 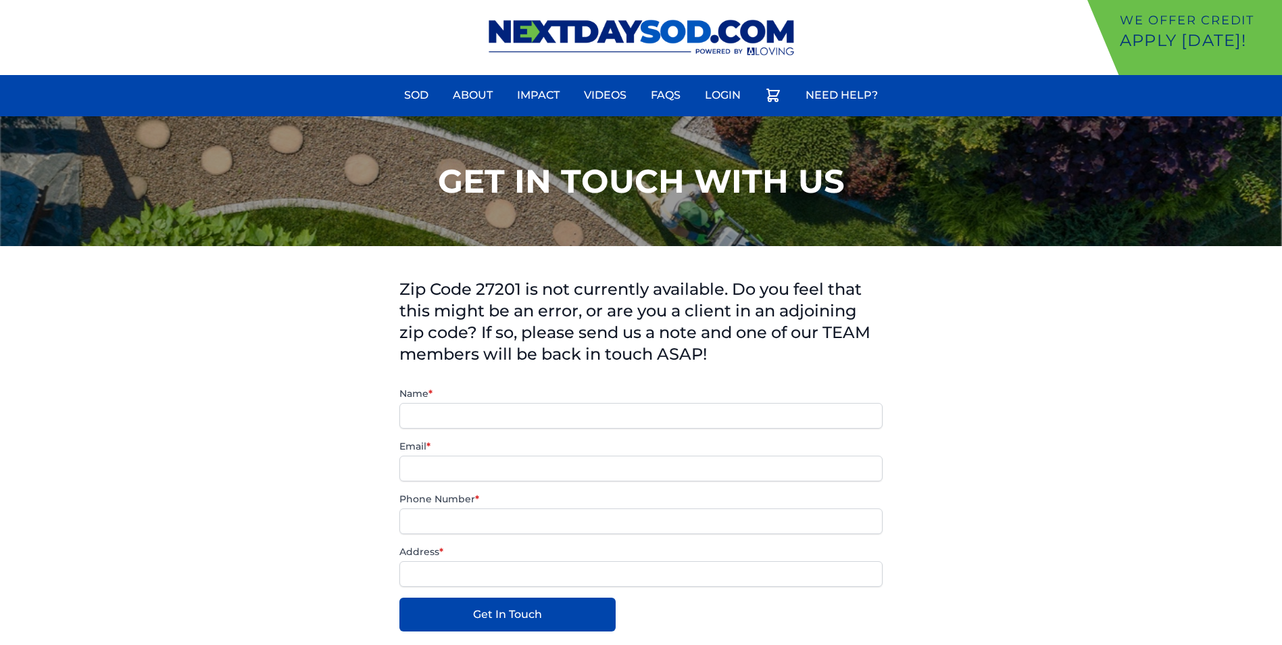 What do you see at coordinates (641, 552) in the screenshot?
I see `label: Address` at bounding box center [641, 552].